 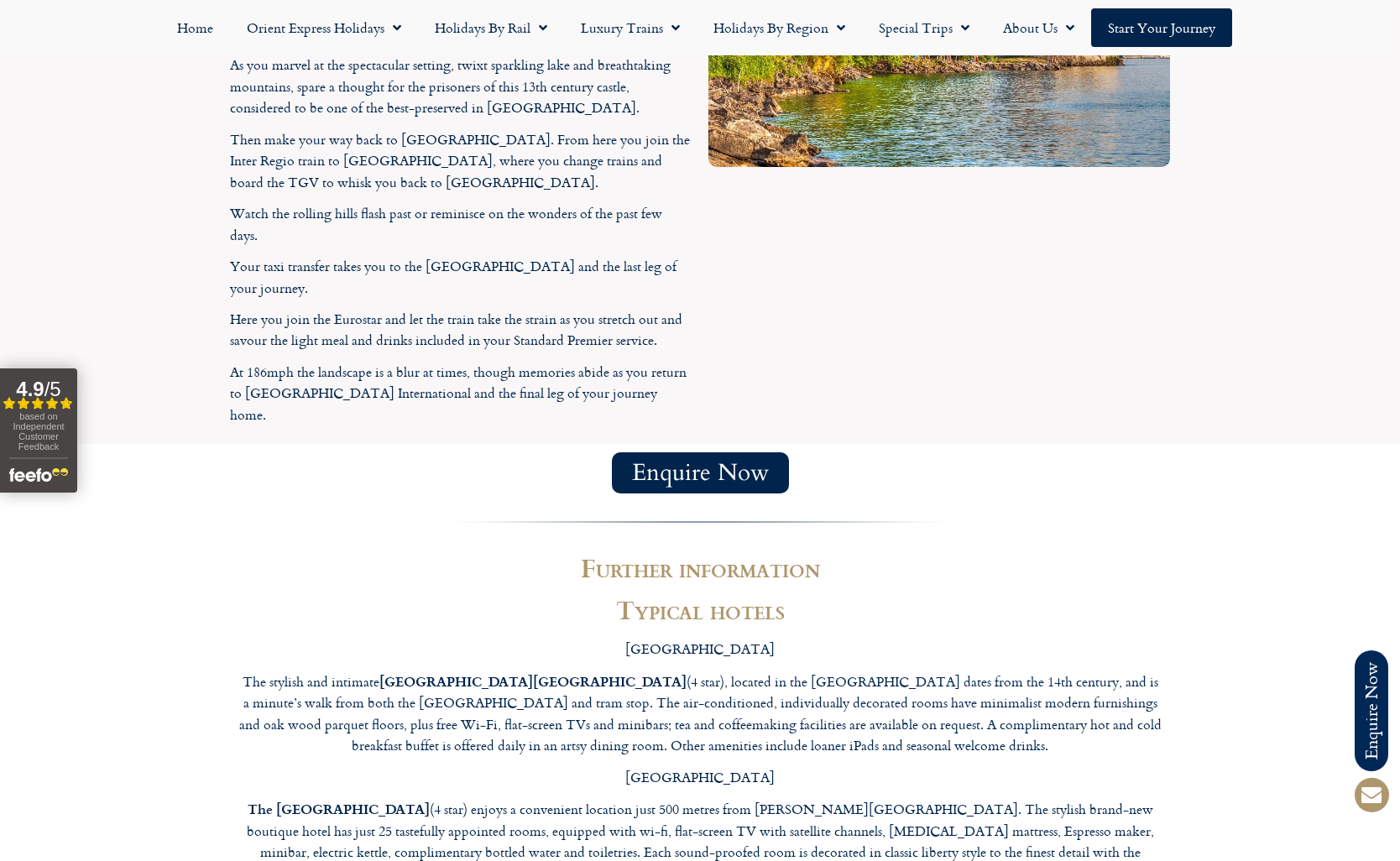 I want to click on nav: Menu, so click(x=696, y=28).